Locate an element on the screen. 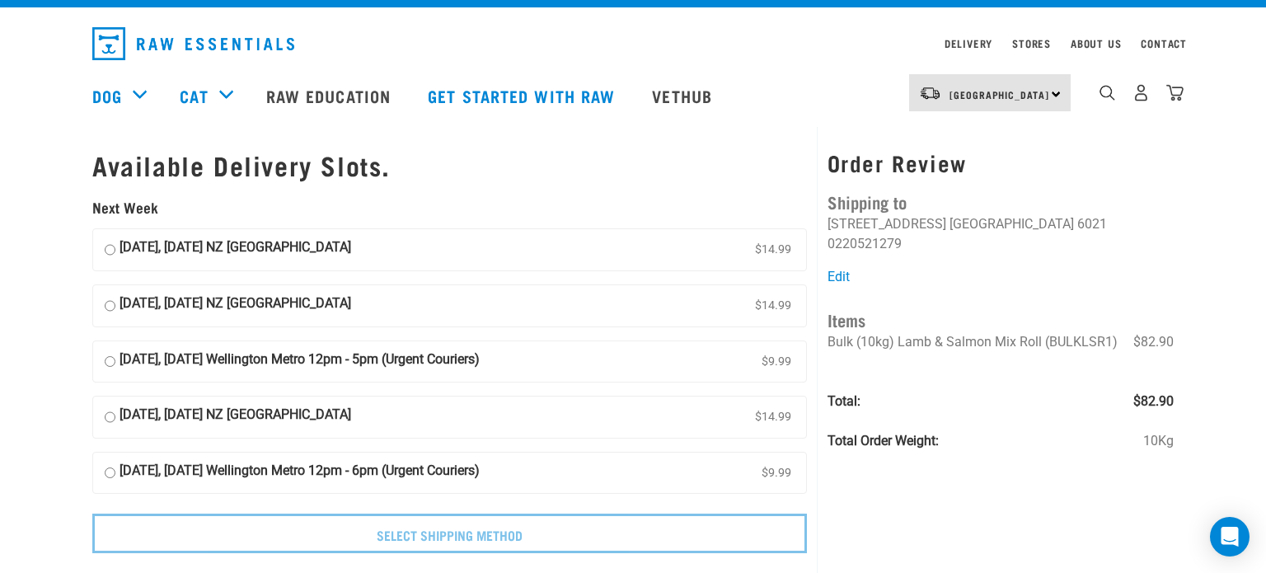  img: home-icon@2x.png is located at coordinates (1174, 92).